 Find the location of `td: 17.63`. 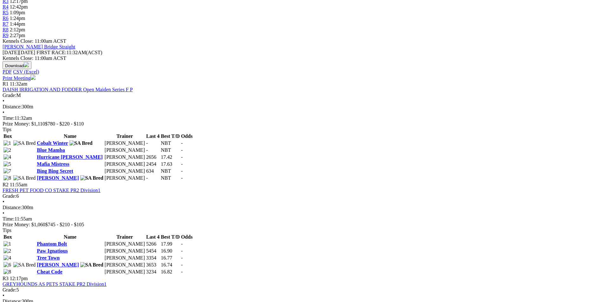

td: 17.63 is located at coordinates (170, 164).